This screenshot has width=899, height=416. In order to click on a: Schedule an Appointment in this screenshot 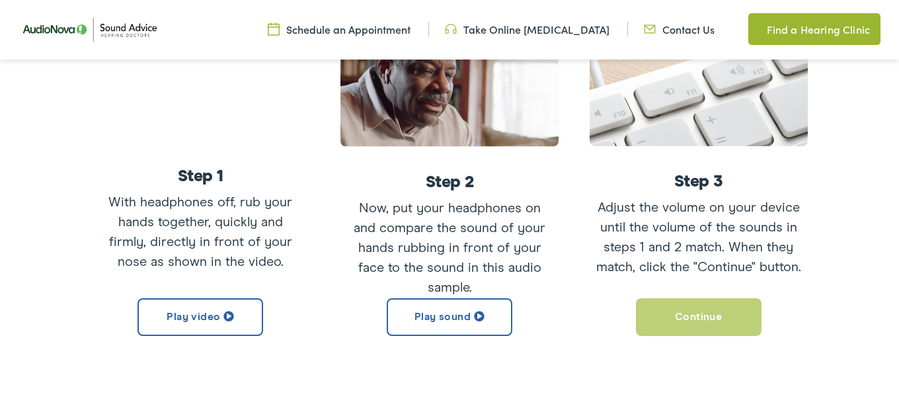, I will do `click(339, 29)`.